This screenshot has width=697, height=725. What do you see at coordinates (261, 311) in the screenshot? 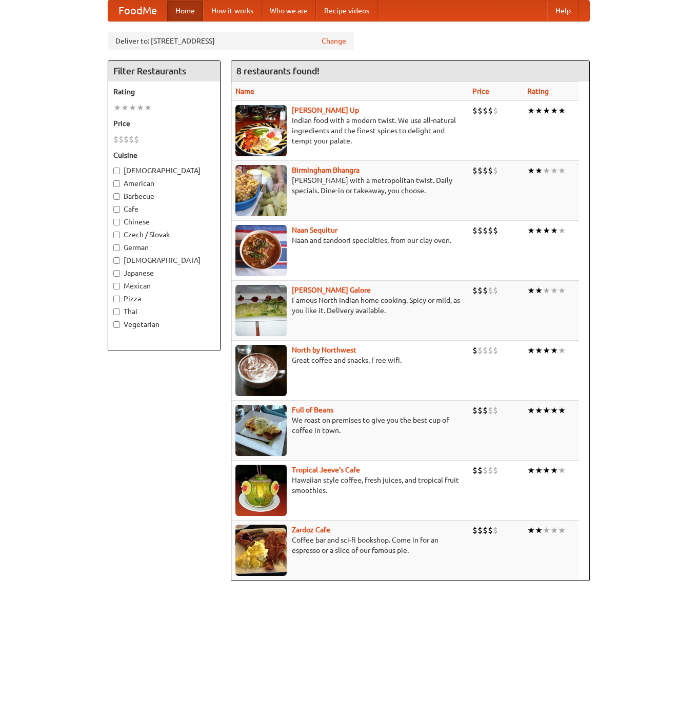
I see `img: currygalore.jpg` at bounding box center [261, 311].